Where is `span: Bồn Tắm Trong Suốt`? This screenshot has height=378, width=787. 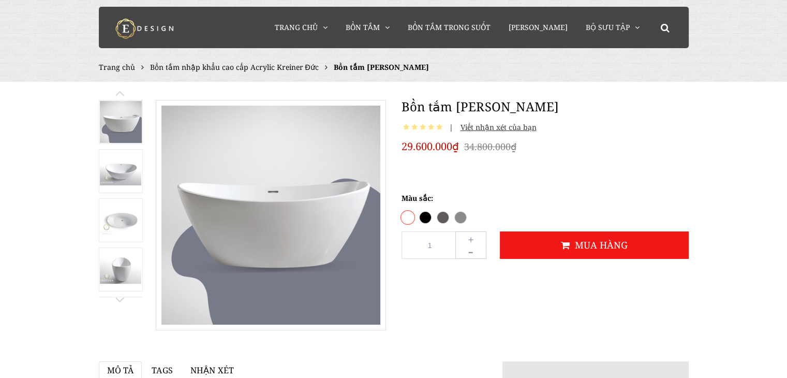 span: Bồn Tắm Trong Suốt is located at coordinates (449, 27).